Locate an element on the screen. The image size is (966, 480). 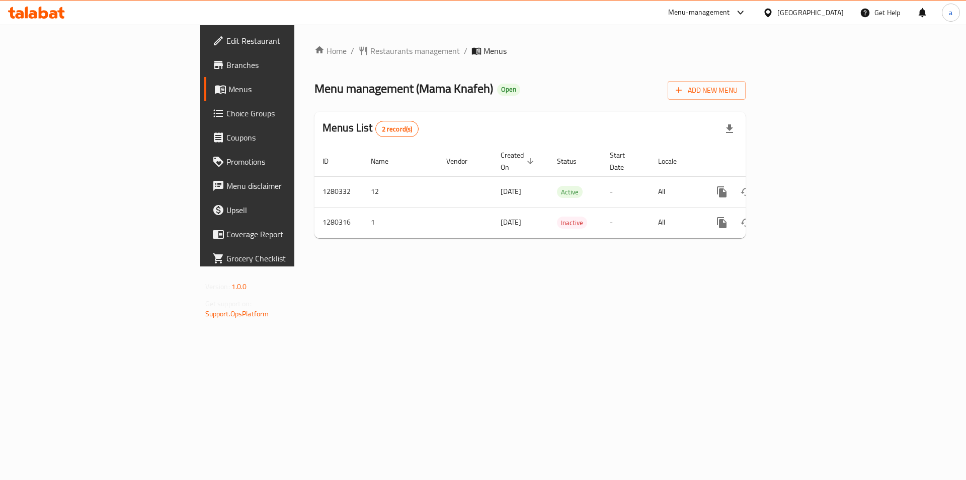
button: Add New Menu is located at coordinates (707, 90).